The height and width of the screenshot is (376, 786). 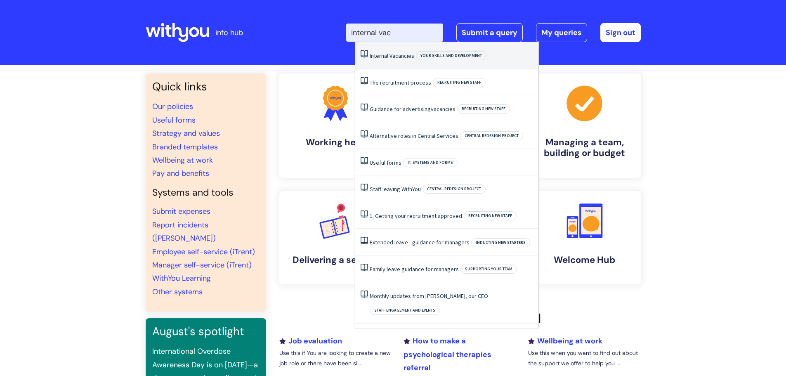 I want to click on span: Supporting your team, so click(x=489, y=269).